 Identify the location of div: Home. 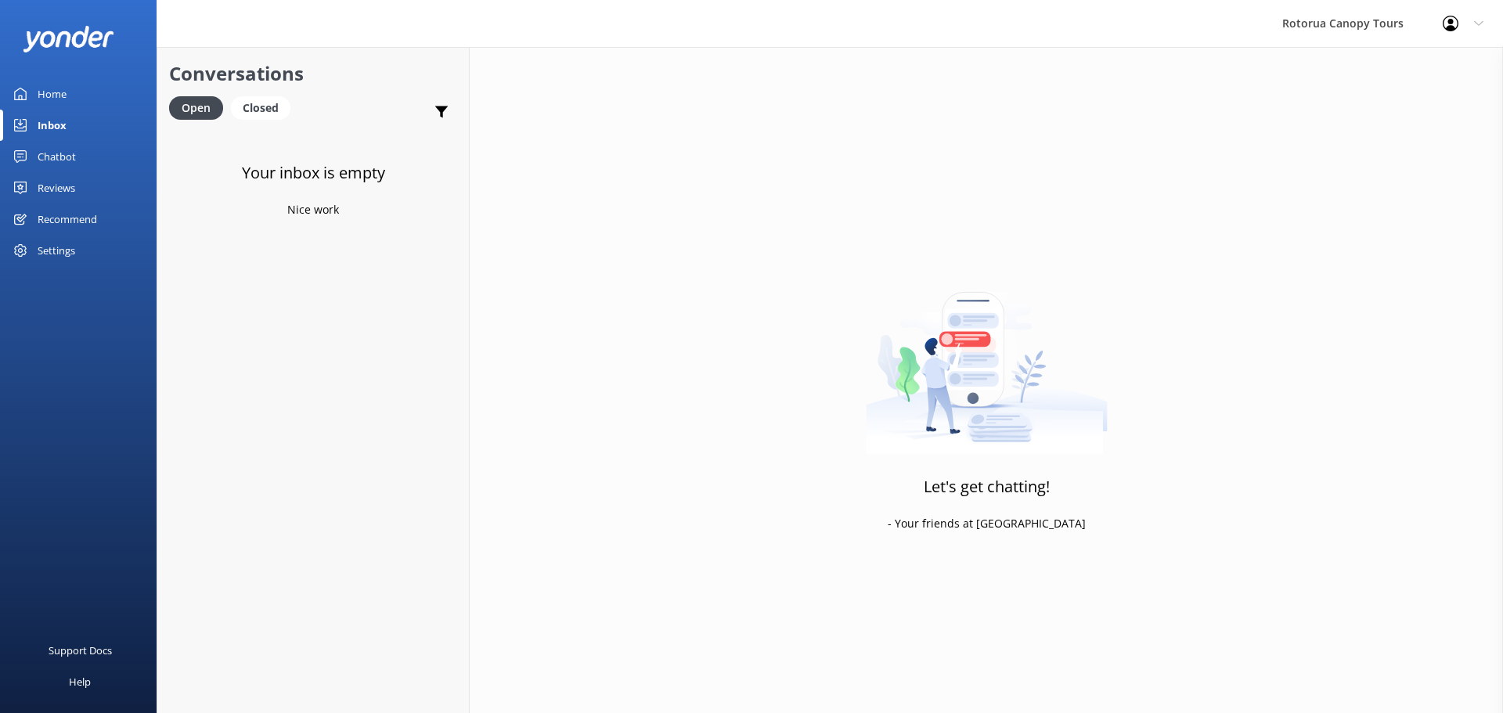
(52, 94).